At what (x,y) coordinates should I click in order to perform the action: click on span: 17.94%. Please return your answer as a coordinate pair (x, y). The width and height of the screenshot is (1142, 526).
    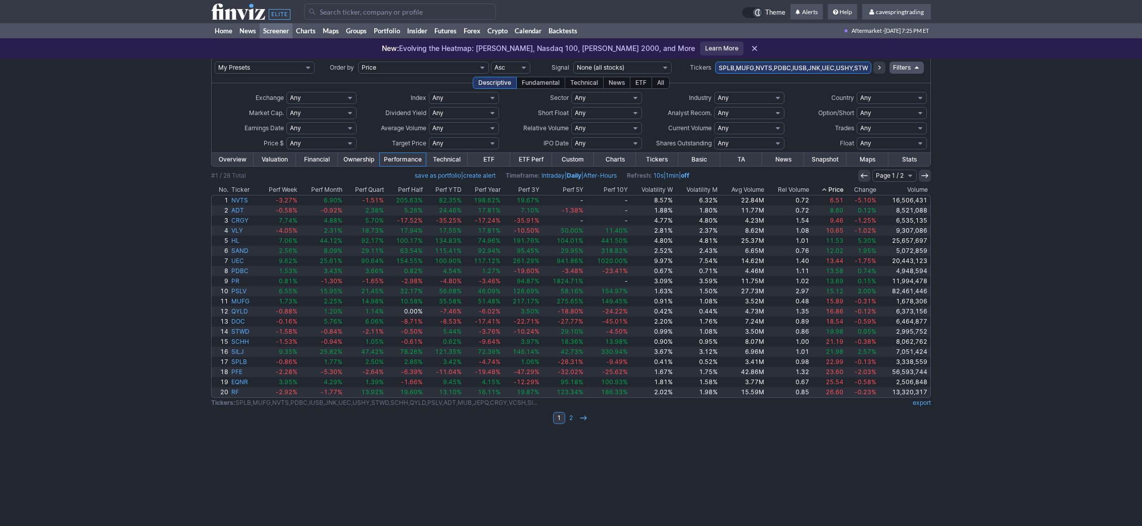
    Looking at the image, I should click on (411, 230).